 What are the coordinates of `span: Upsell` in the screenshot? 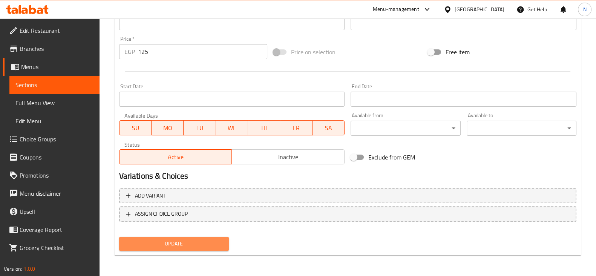 It's located at (57, 212).